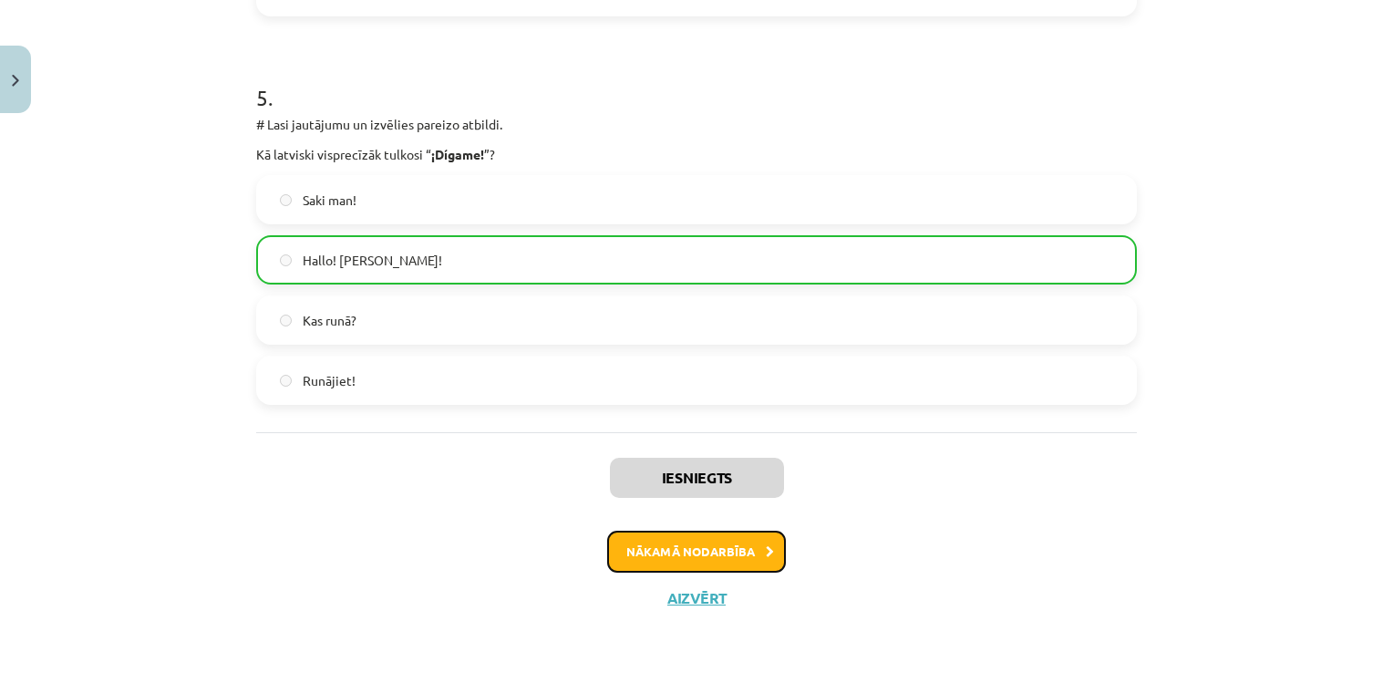 The image size is (1393, 673). What do you see at coordinates (329, 380) in the screenshot?
I see `span: Runājiet!` at bounding box center [329, 380].